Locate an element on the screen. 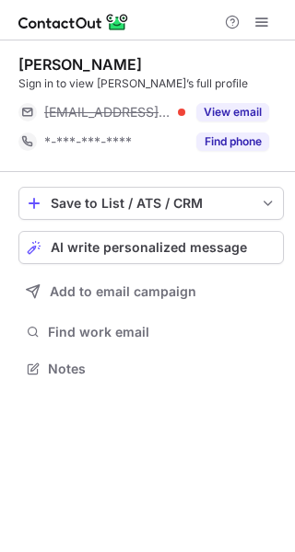 The image size is (295, 552). button: AI write personalized message is located at coordinates (151, 248).